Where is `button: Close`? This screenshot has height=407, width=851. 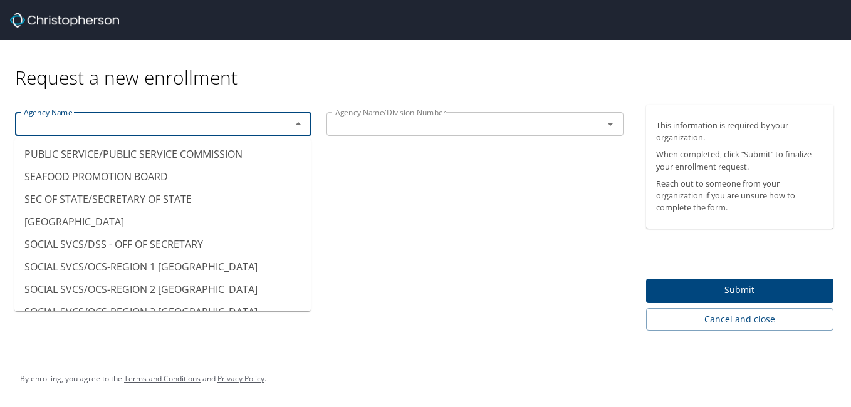 button: Close is located at coordinates (298, 124).